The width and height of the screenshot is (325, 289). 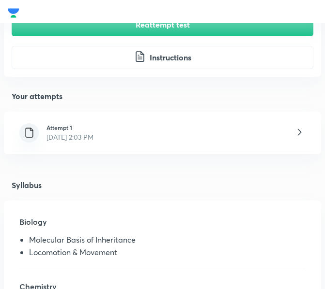 What do you see at coordinates (162, 58) in the screenshot?
I see `button: Instructions` at bounding box center [162, 58].